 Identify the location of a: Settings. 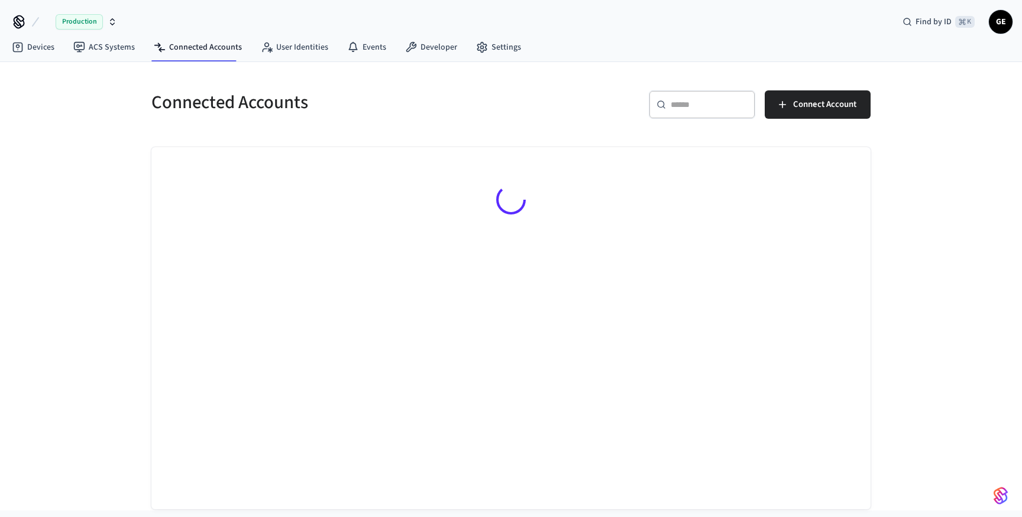
(498, 47).